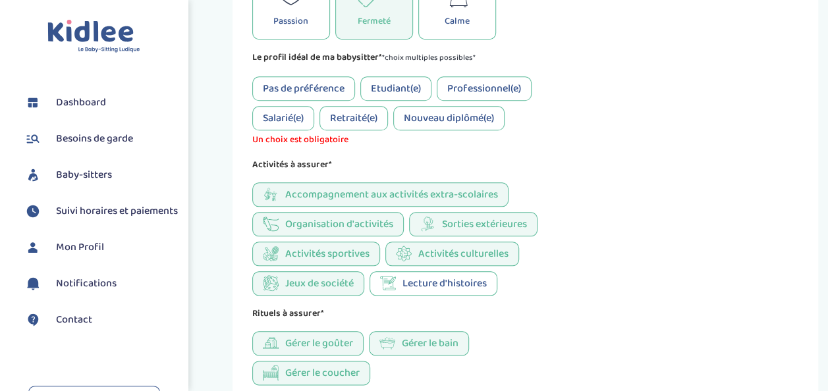  I want to click on a: Notifications, so click(100, 284).